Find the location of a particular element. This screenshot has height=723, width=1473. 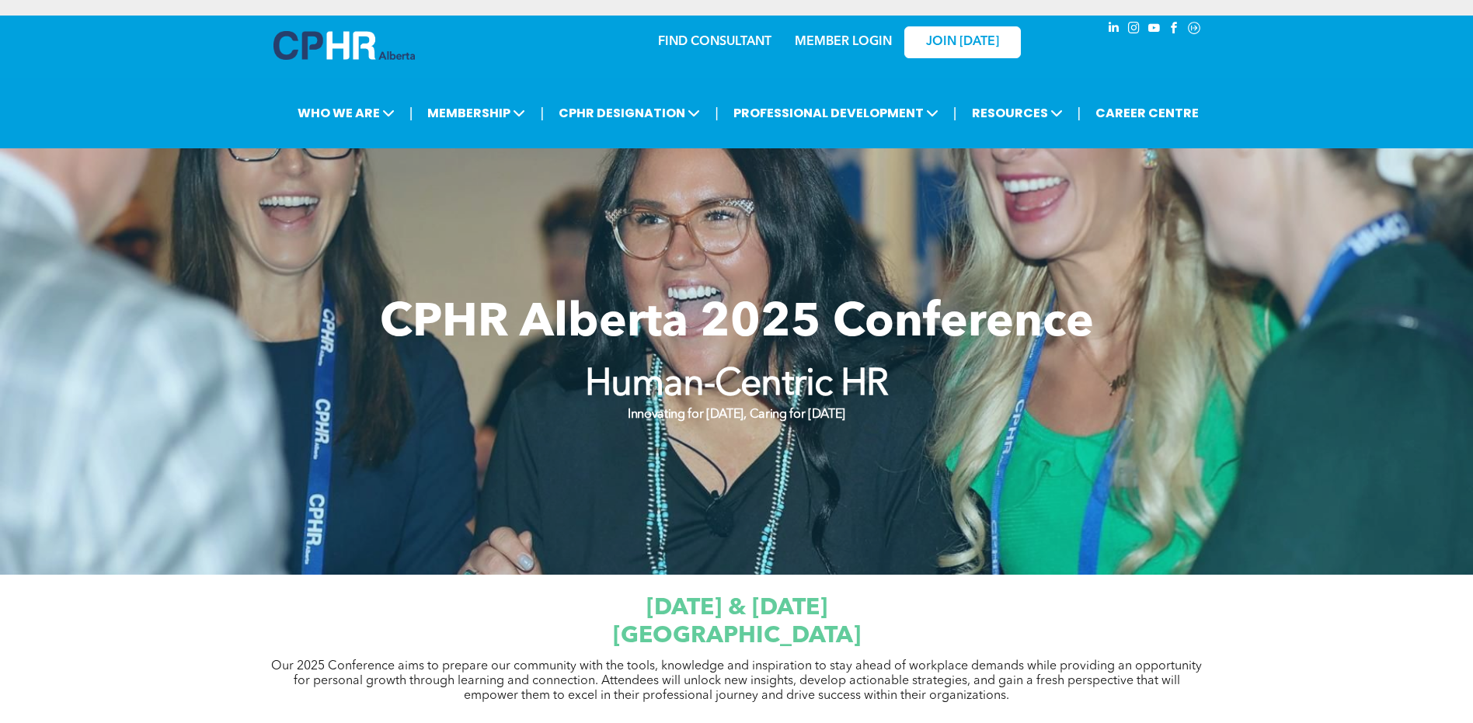

span: MEMBERSHIP is located at coordinates (476, 113).